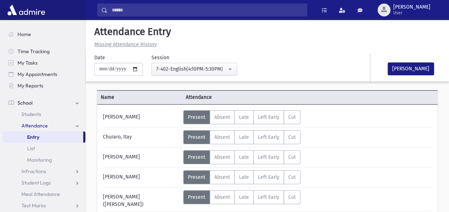 Image resolution: width=449 pixels, height=212 pixels. What do you see at coordinates (31, 114) in the screenshot?
I see `span: Students` at bounding box center [31, 114].